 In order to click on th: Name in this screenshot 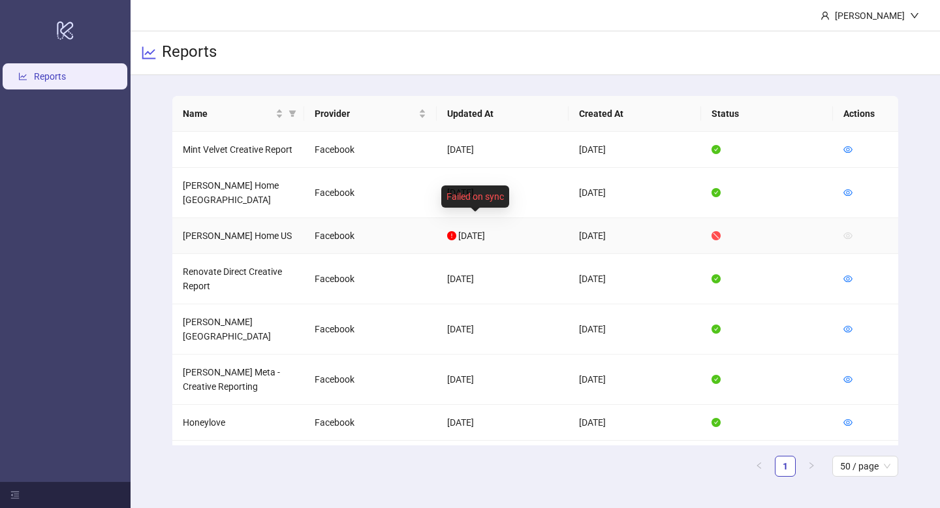, I will do `click(238, 114)`.